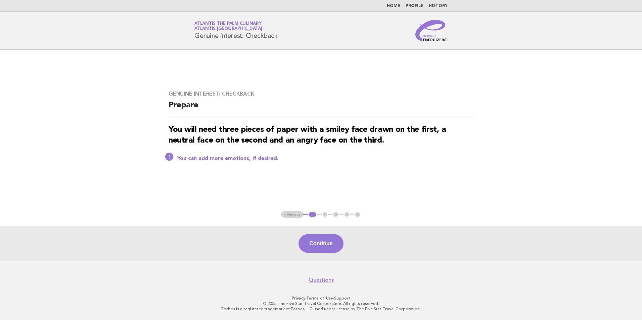 The width and height of the screenshot is (642, 320). I want to click on h1: Genuine interest: Checkback, so click(236, 31).